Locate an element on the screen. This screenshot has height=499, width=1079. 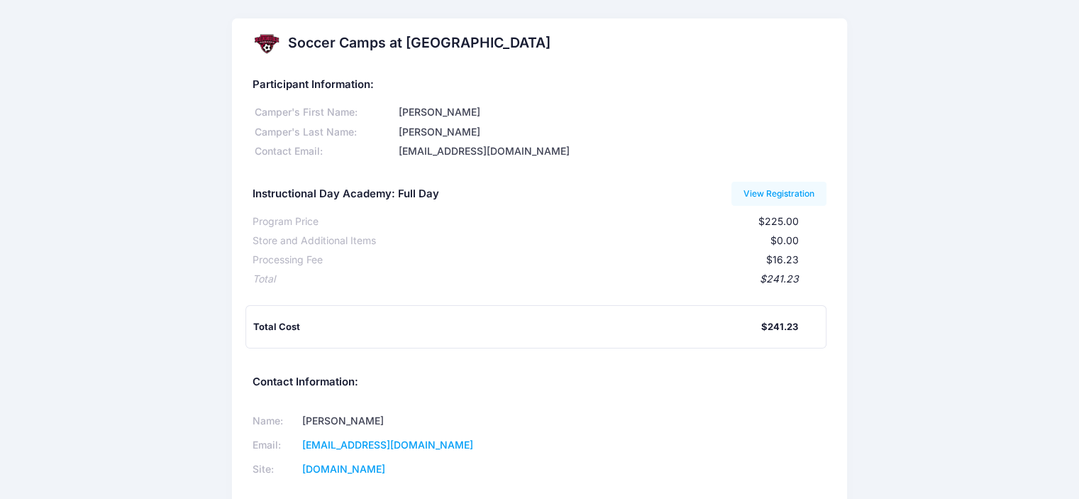
span: $225.00 is located at coordinates (778, 221).